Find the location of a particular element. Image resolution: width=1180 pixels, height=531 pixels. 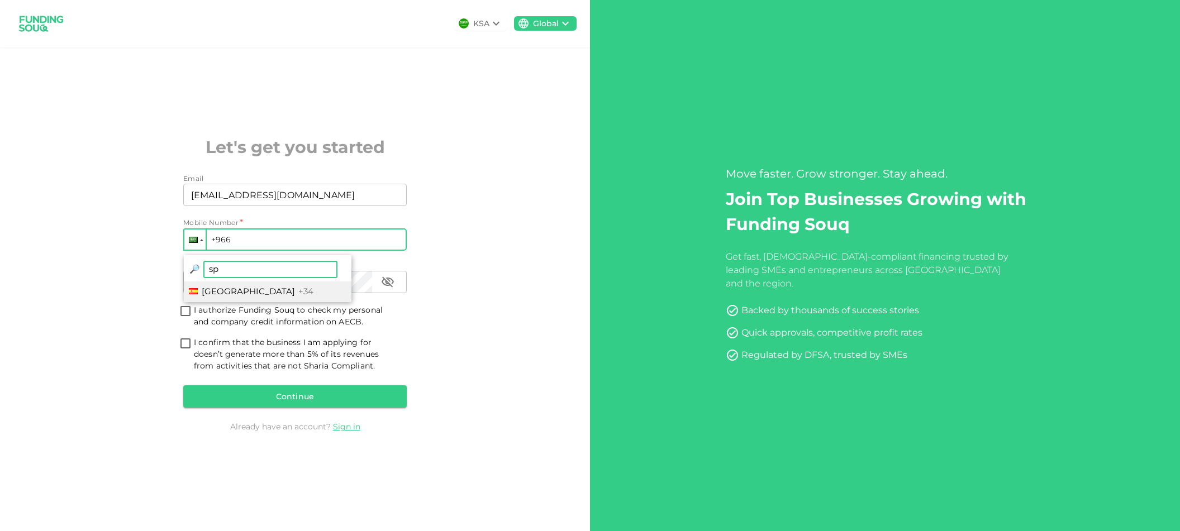

span: I authorize Funding Souq to check my personal and company credit information on AECB. is located at coordinates (288, 316).